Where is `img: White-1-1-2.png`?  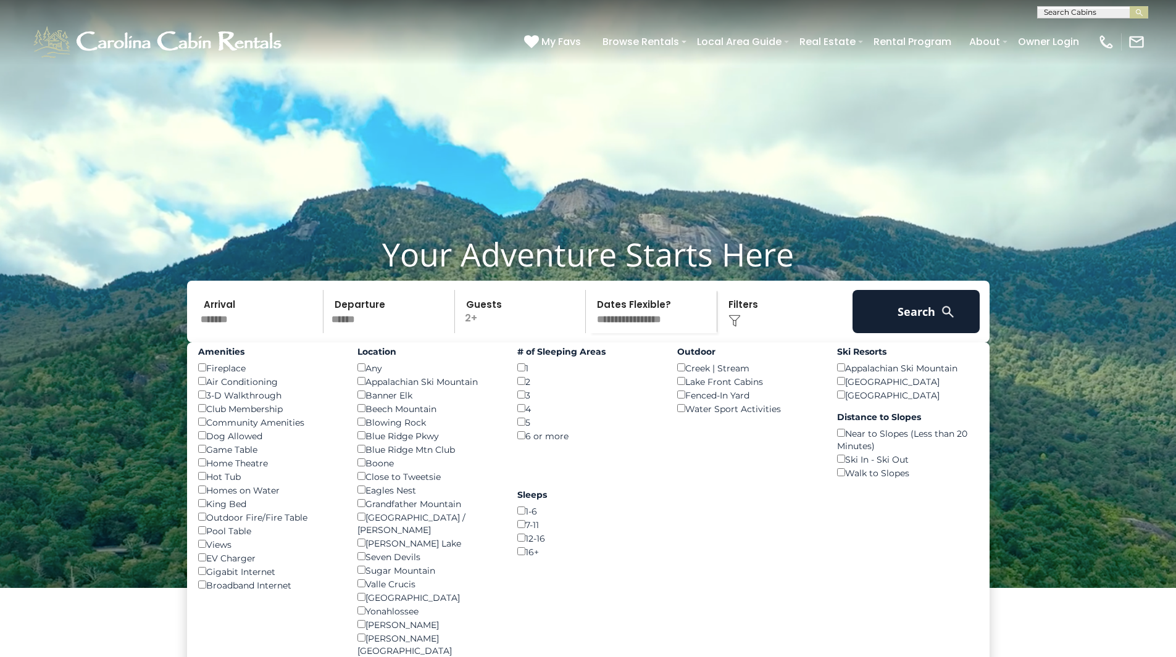 img: White-1-1-2.png is located at coordinates (159, 42).